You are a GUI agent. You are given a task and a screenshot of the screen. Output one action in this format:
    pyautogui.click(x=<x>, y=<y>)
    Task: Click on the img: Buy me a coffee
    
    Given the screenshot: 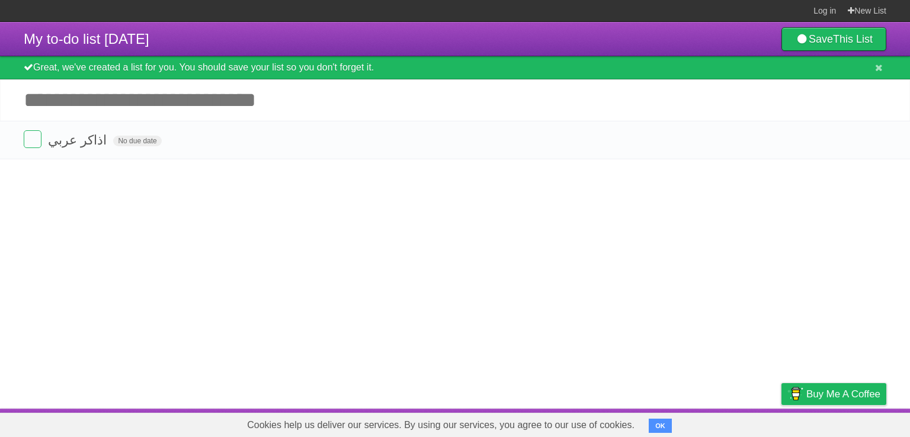 What is the action you would take?
    pyautogui.click(x=795, y=394)
    